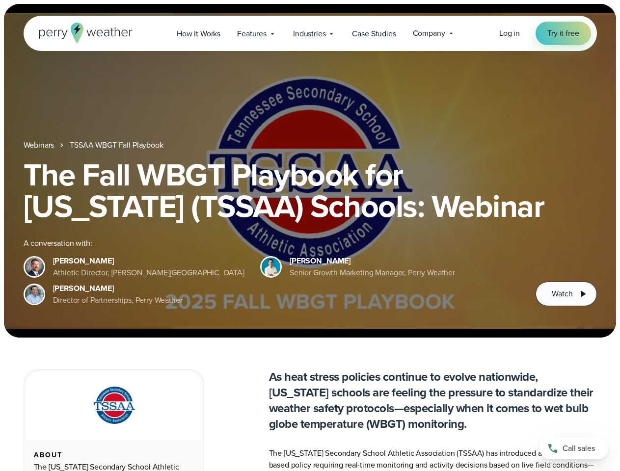  What do you see at coordinates (114, 456) in the screenshot?
I see `div: About` at bounding box center [114, 456].